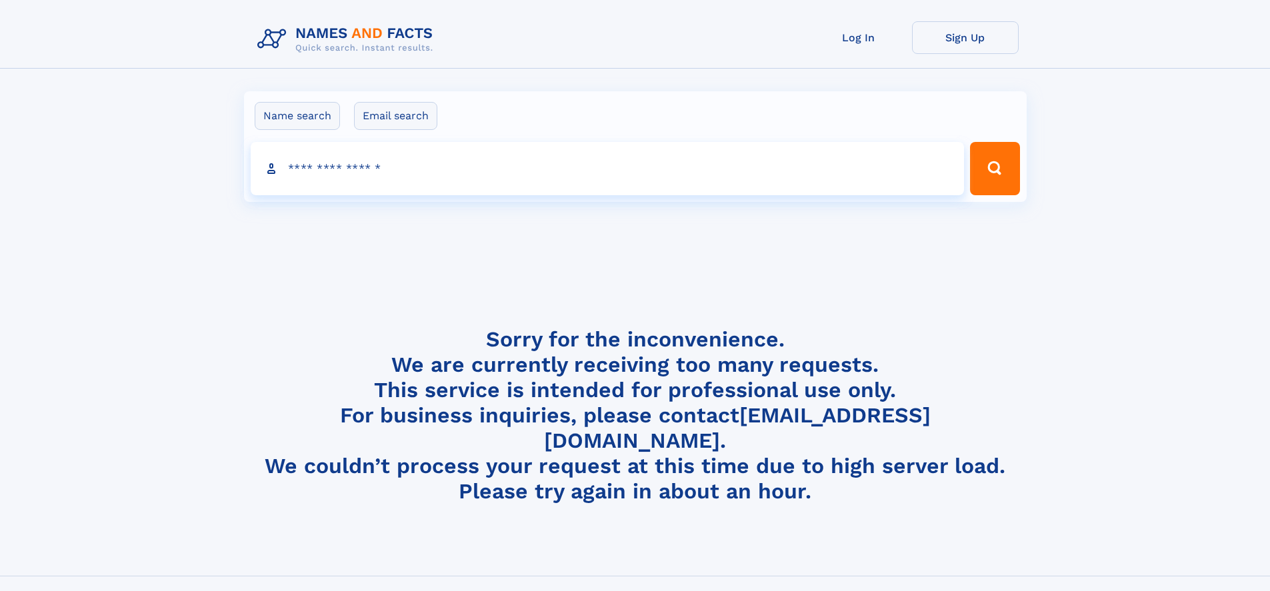 This screenshot has height=591, width=1270. Describe the element at coordinates (348, 39) in the screenshot. I see `img: Logo Names and Facts` at that location.